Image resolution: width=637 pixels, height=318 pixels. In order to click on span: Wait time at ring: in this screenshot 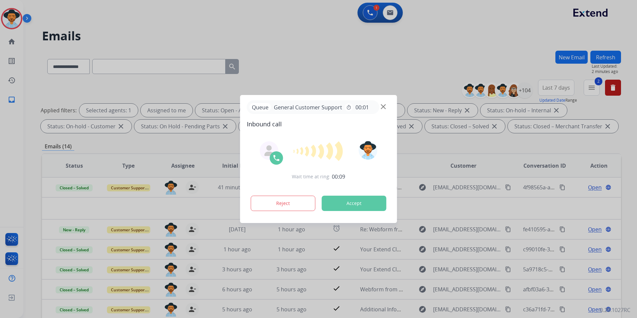, I will do `click(311, 176)`.